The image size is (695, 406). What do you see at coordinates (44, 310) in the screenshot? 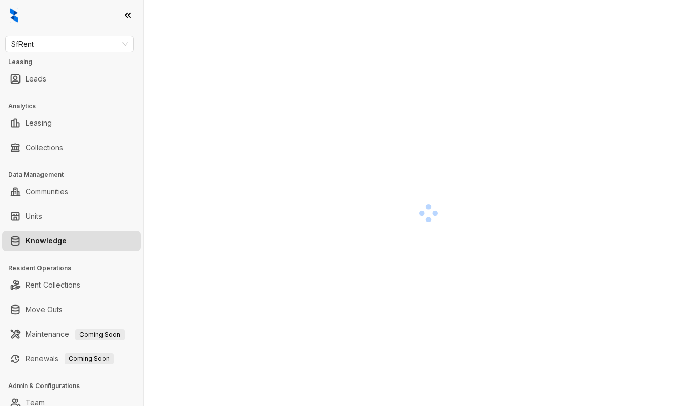
I see `a: Move Outs` at bounding box center [44, 310].